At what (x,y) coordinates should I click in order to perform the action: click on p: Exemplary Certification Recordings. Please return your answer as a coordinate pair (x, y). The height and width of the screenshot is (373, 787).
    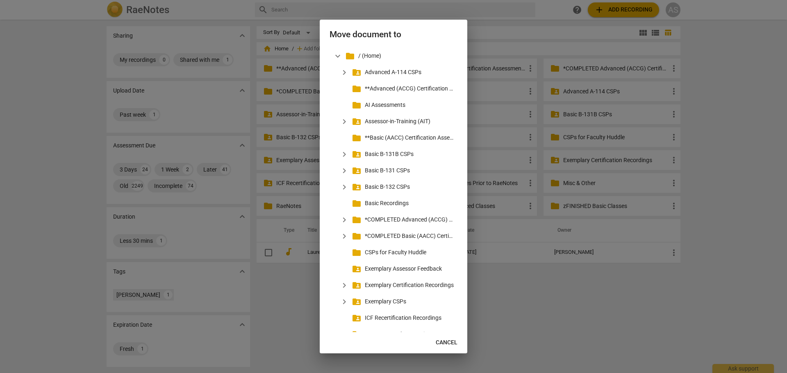
    Looking at the image, I should click on (409, 285).